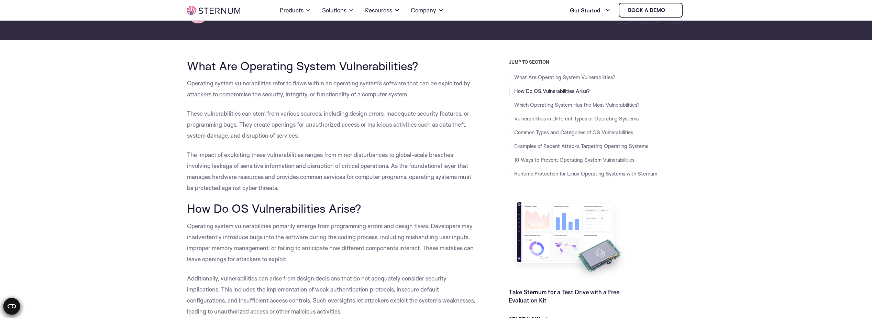 The height and width of the screenshot is (318, 872). I want to click on a: Examples of Recent Attacks Targeting Operating Systems, so click(581, 146).